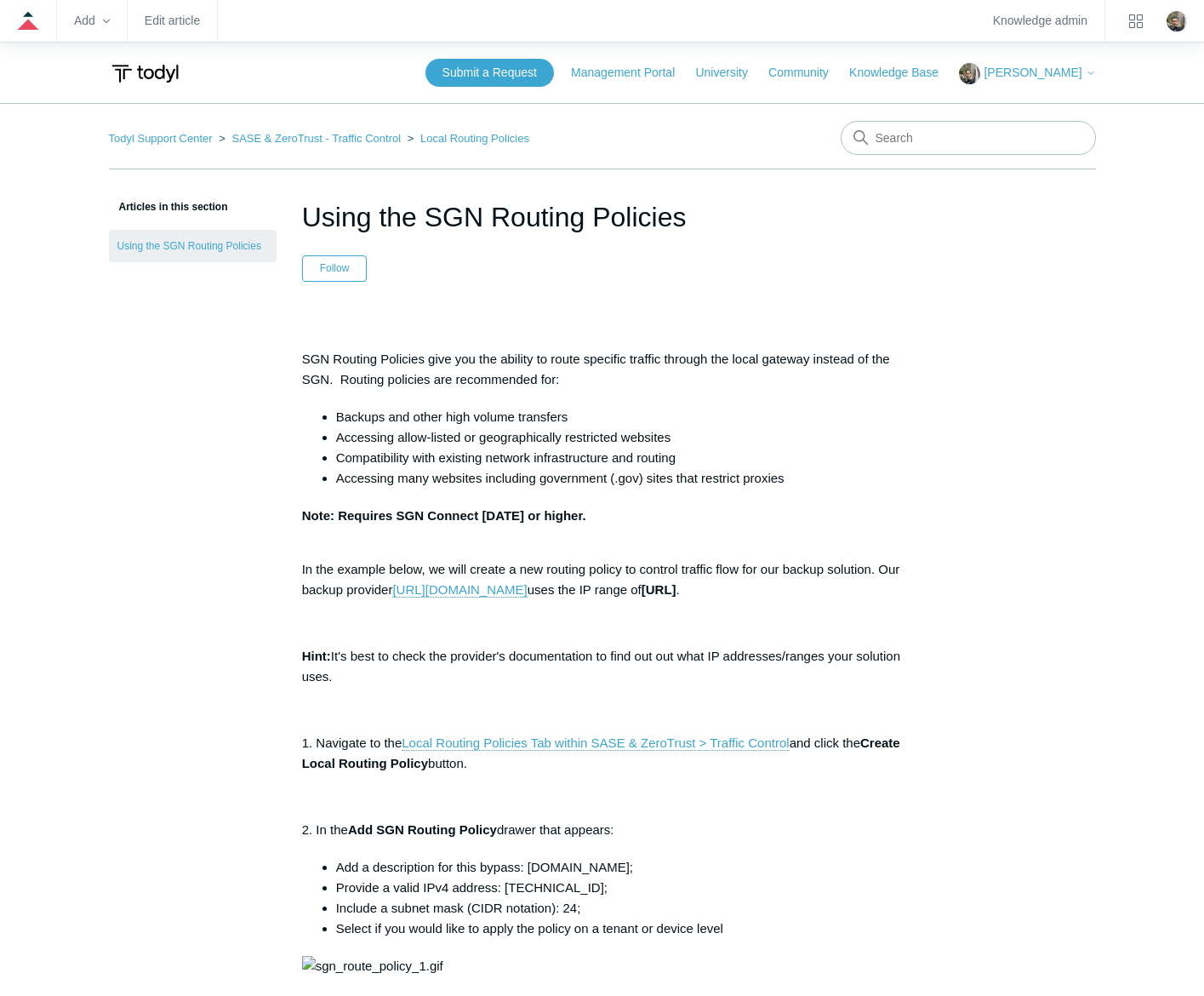 The height and width of the screenshot is (996, 1204). What do you see at coordinates (620, 457) in the screenshot?
I see `li: Compatibility with existing network infrastructure and routing` at bounding box center [620, 457].